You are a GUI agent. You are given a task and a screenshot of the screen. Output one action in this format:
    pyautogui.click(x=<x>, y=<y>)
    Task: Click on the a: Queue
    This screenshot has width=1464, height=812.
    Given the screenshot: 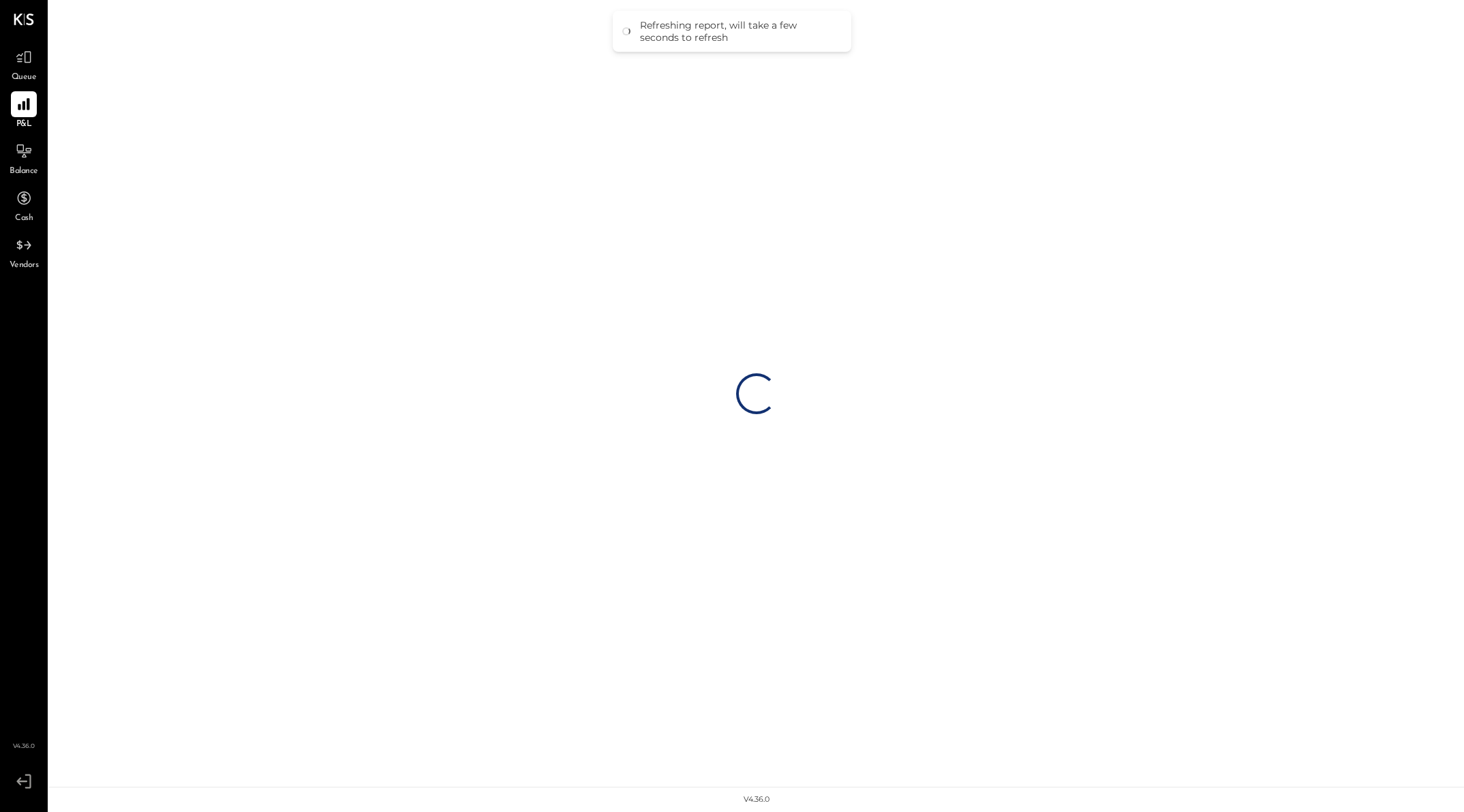 What is the action you would take?
    pyautogui.click(x=24, y=64)
    